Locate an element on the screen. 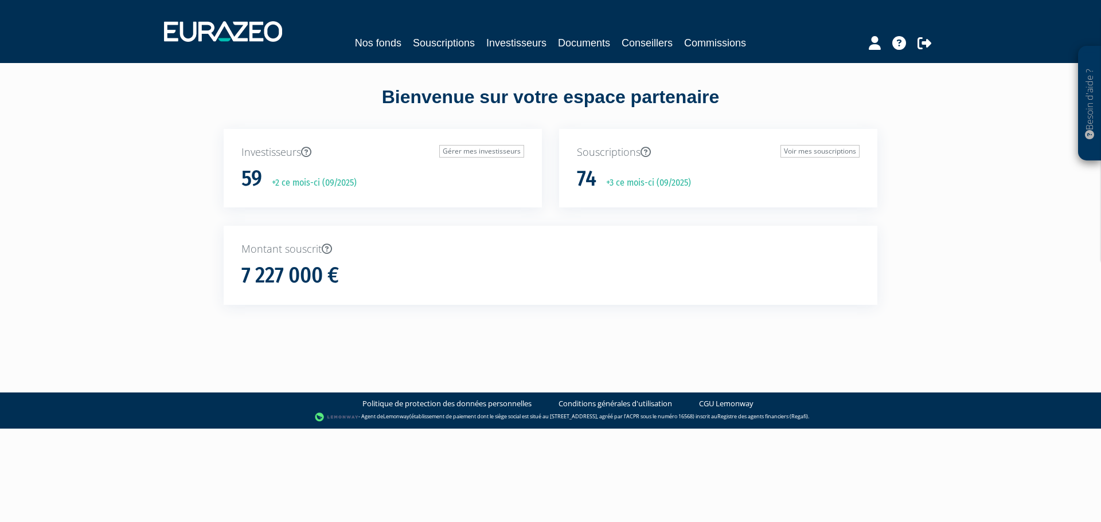  p: Montant souscrit is located at coordinates (550, 249).